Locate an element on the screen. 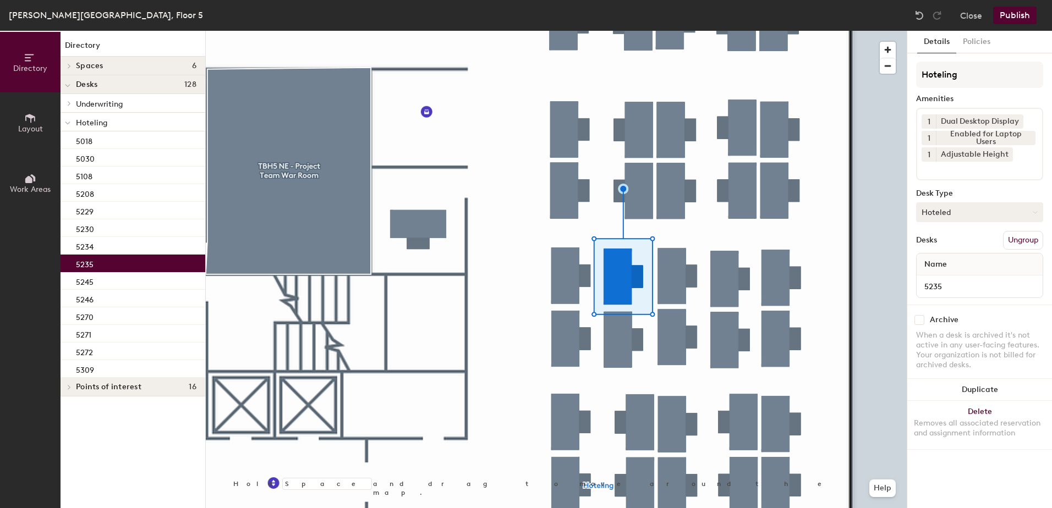 Image resolution: width=1052 pixels, height=508 pixels. span: 6 is located at coordinates (194, 66).